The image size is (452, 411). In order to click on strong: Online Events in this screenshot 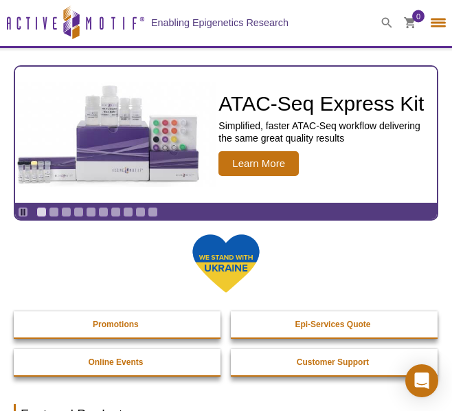, I will do `click(115, 362)`.